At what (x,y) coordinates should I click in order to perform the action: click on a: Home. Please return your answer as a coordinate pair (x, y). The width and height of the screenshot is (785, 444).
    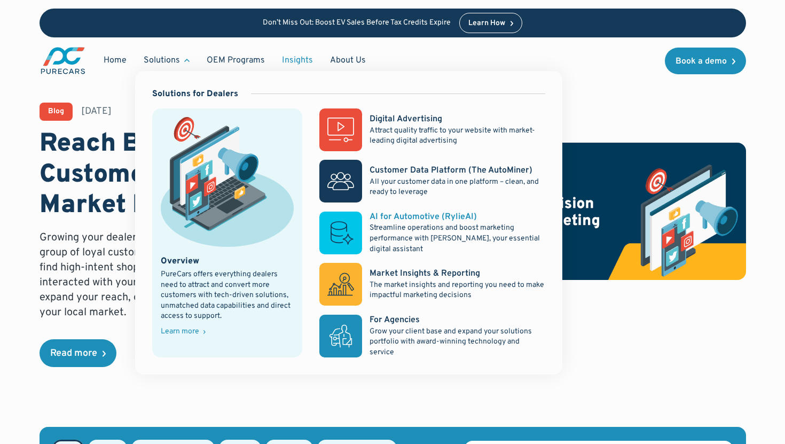
    Looking at the image, I should click on (115, 60).